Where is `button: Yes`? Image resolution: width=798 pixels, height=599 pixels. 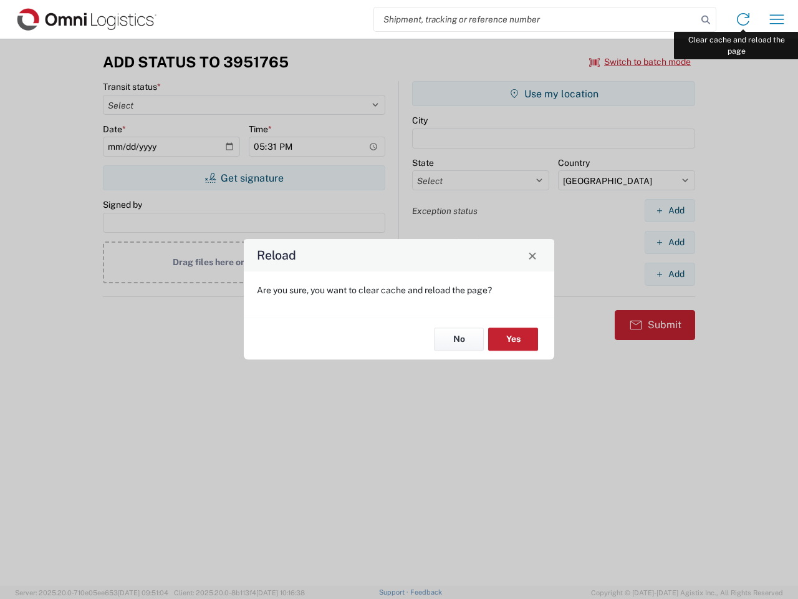
button: Yes is located at coordinates (513, 339).